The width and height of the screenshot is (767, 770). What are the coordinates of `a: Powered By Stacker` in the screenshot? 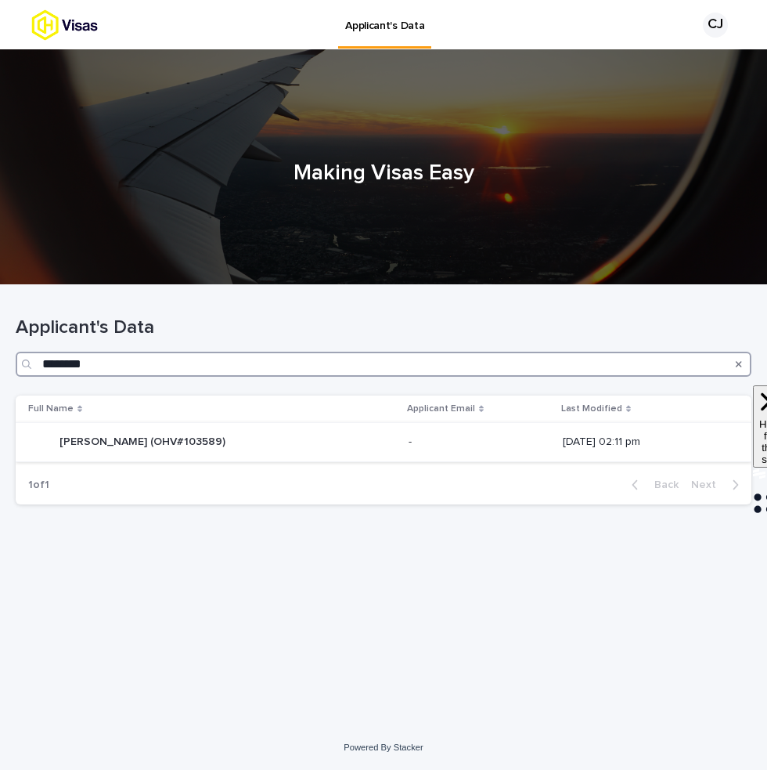 It's located at (383, 747).